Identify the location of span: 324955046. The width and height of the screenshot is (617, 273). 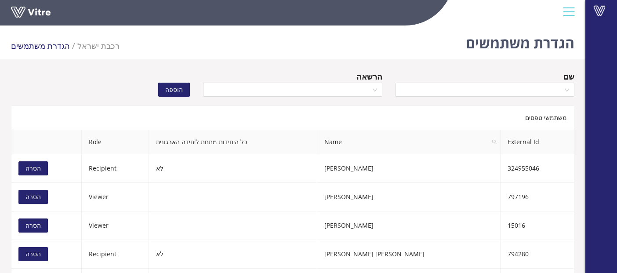
(523, 168).